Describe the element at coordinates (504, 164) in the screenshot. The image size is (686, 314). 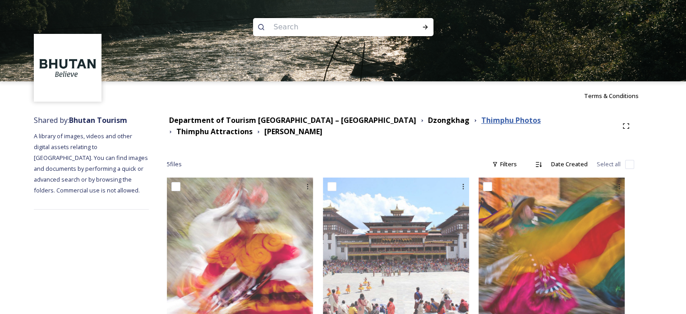
I see `div: Filters` at that location.